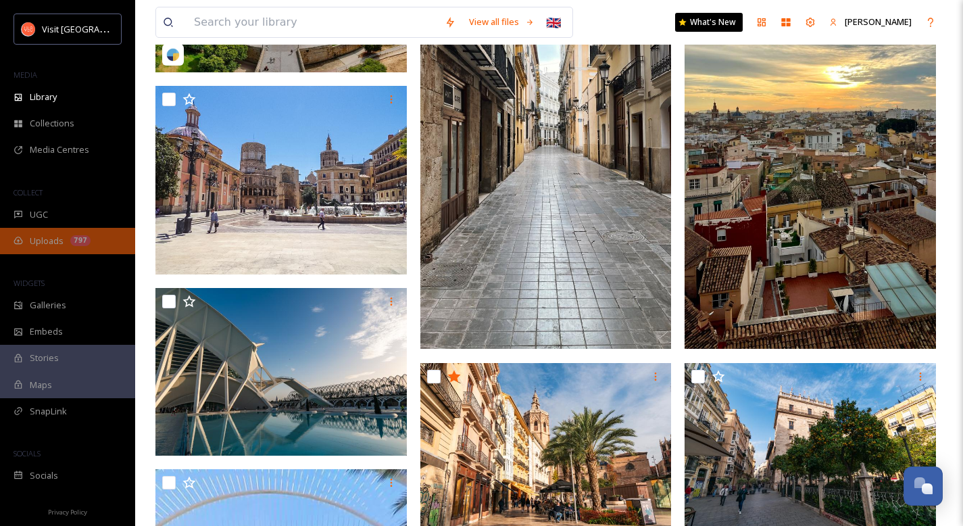  What do you see at coordinates (923, 486) in the screenshot?
I see `button: Open Chat` at bounding box center [923, 486].